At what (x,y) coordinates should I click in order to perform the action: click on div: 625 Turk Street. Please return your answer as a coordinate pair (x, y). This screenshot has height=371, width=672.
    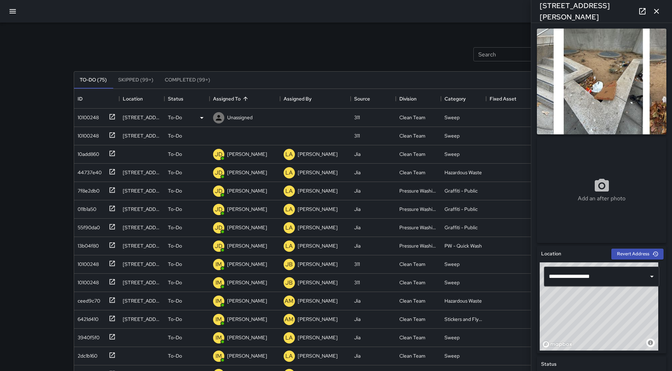
    Looking at the image, I should click on (142, 301).